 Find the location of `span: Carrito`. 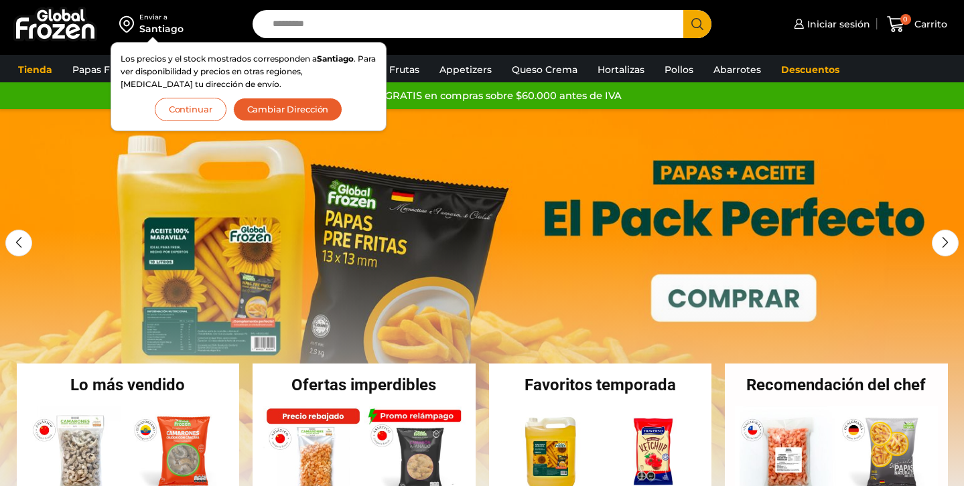

span: Carrito is located at coordinates (929, 24).